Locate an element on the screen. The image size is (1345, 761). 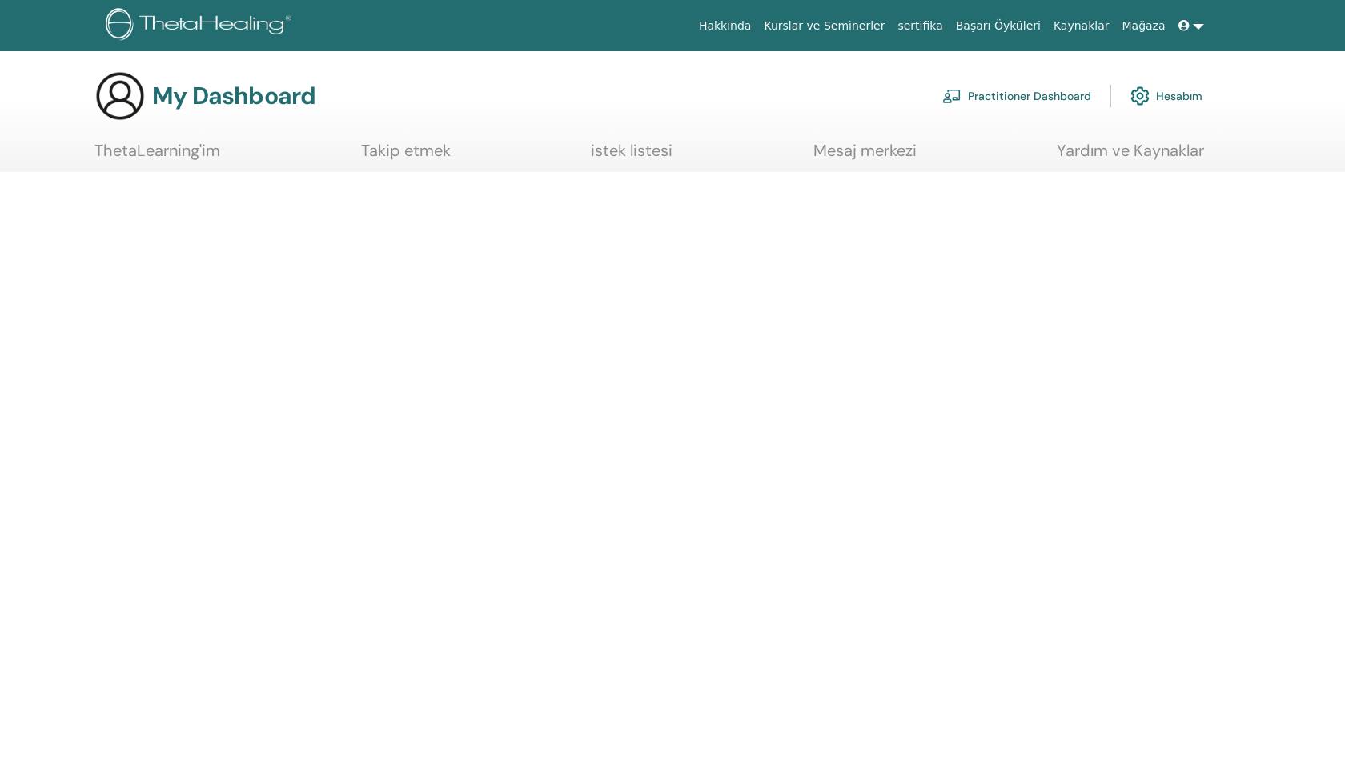
a: Takip etmek is located at coordinates (406, 156).